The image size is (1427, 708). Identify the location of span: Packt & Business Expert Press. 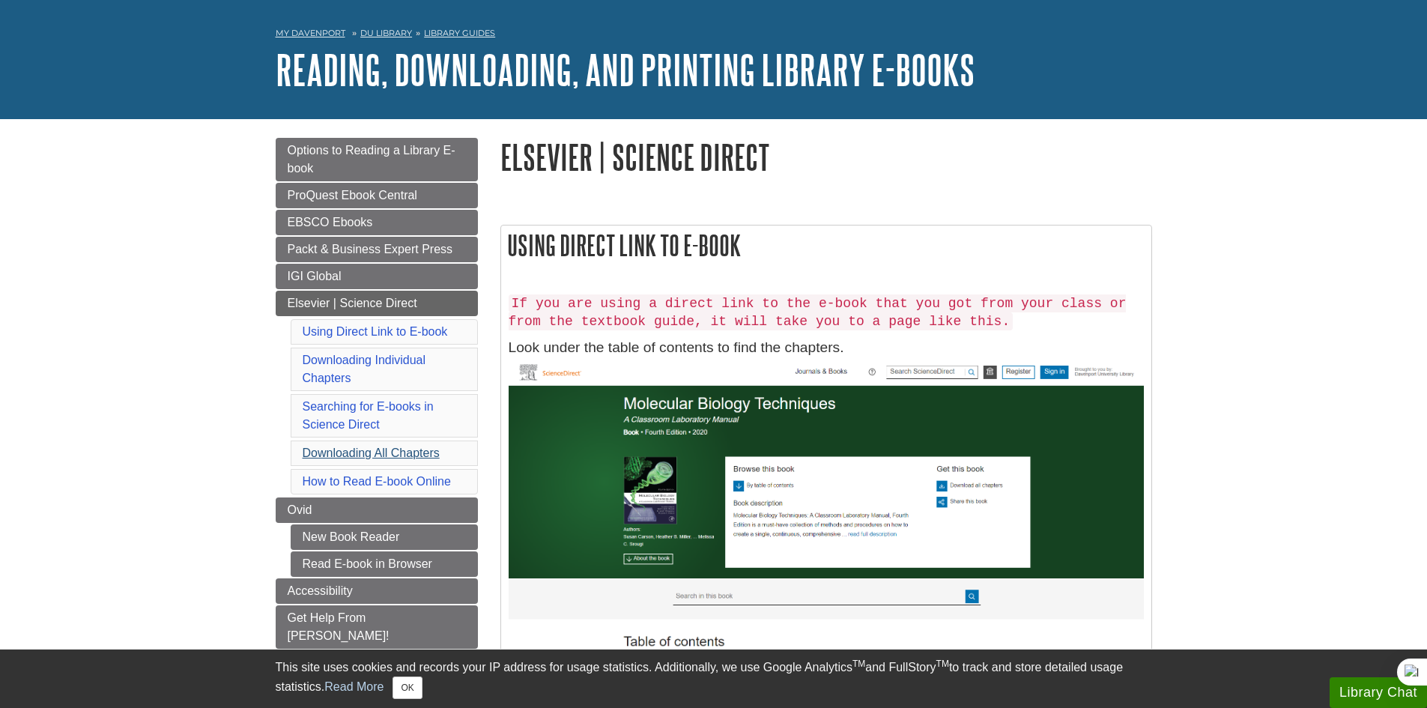
(370, 249).